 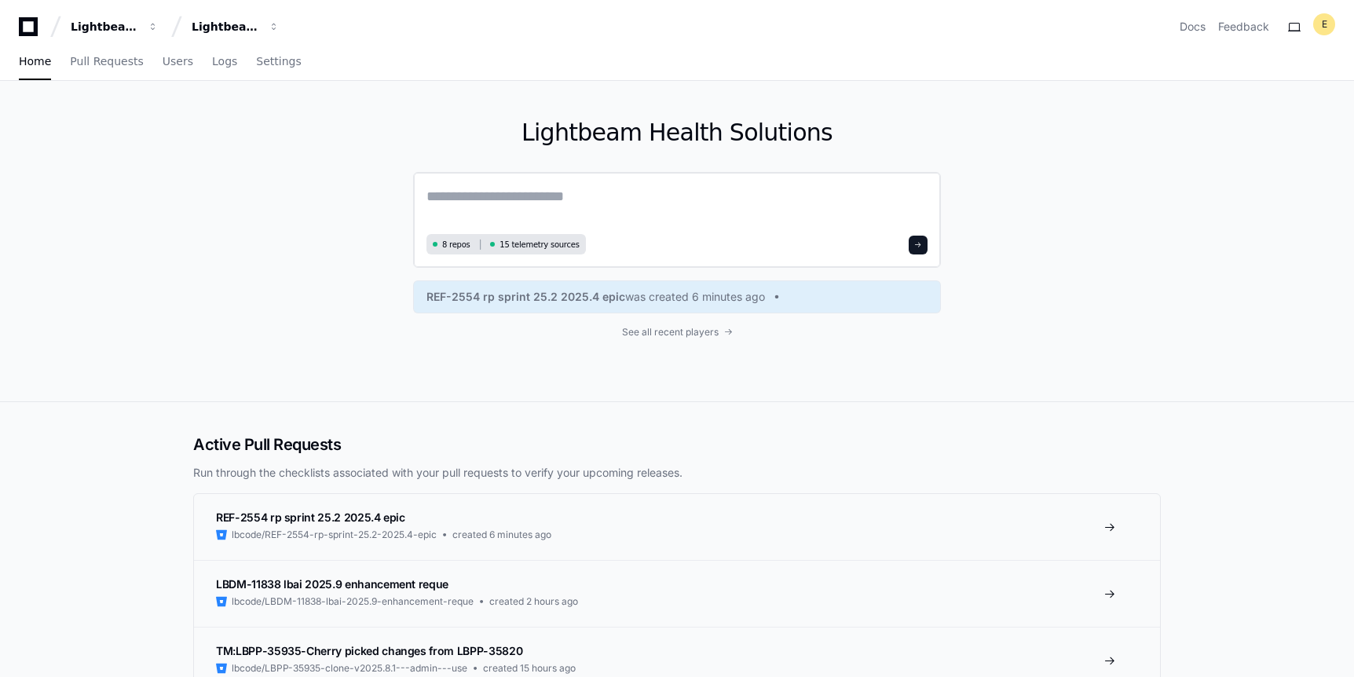 What do you see at coordinates (35, 61) in the screenshot?
I see `span: Home` at bounding box center [35, 61].